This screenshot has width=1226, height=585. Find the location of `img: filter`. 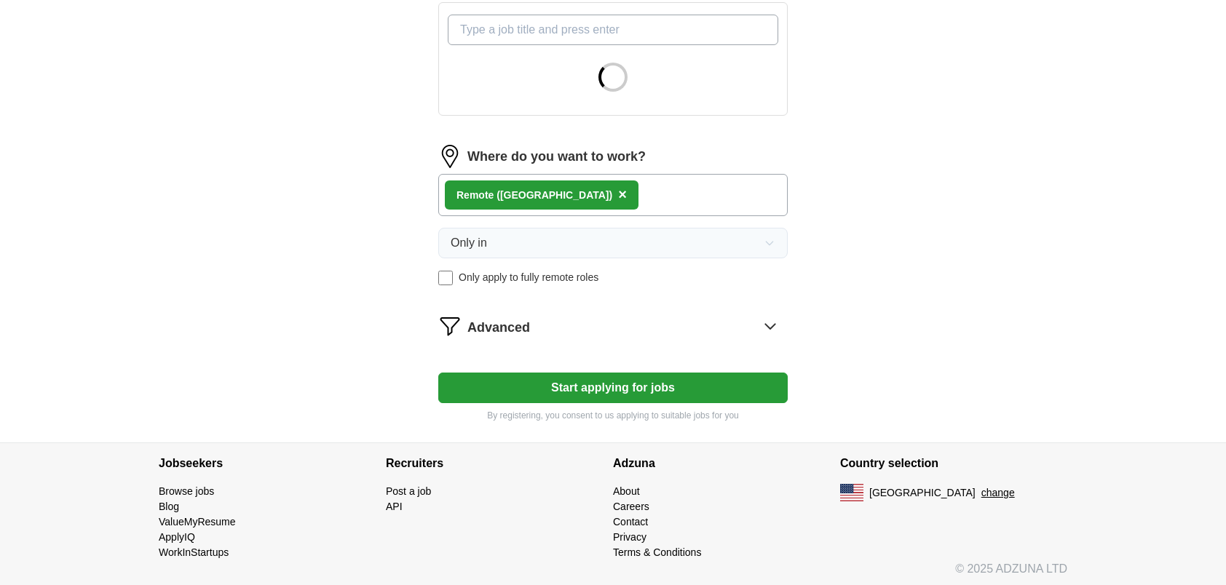

img: filter is located at coordinates (450, 326).